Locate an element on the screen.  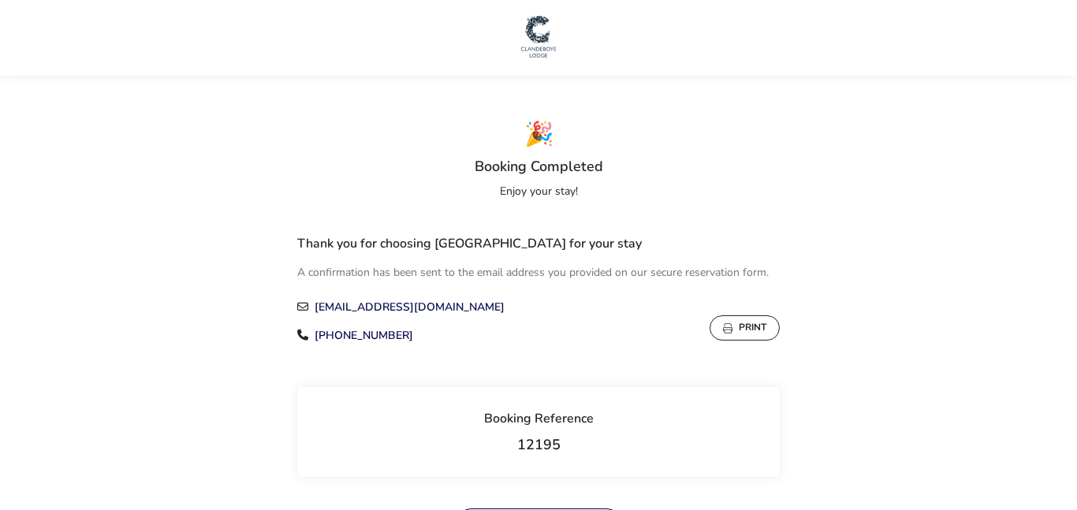
p: Enjoy your stay! is located at coordinates (539, 189).